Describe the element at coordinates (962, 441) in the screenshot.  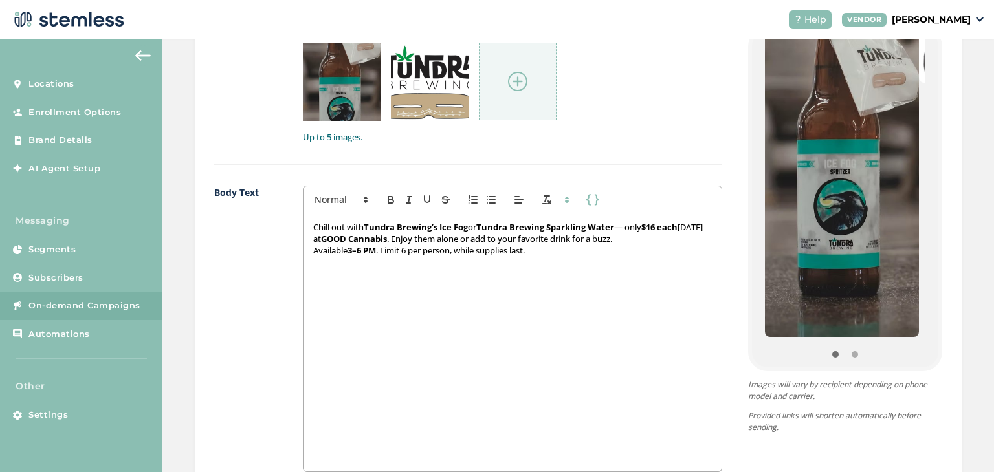
I see `div: Chat Widget` at that location.